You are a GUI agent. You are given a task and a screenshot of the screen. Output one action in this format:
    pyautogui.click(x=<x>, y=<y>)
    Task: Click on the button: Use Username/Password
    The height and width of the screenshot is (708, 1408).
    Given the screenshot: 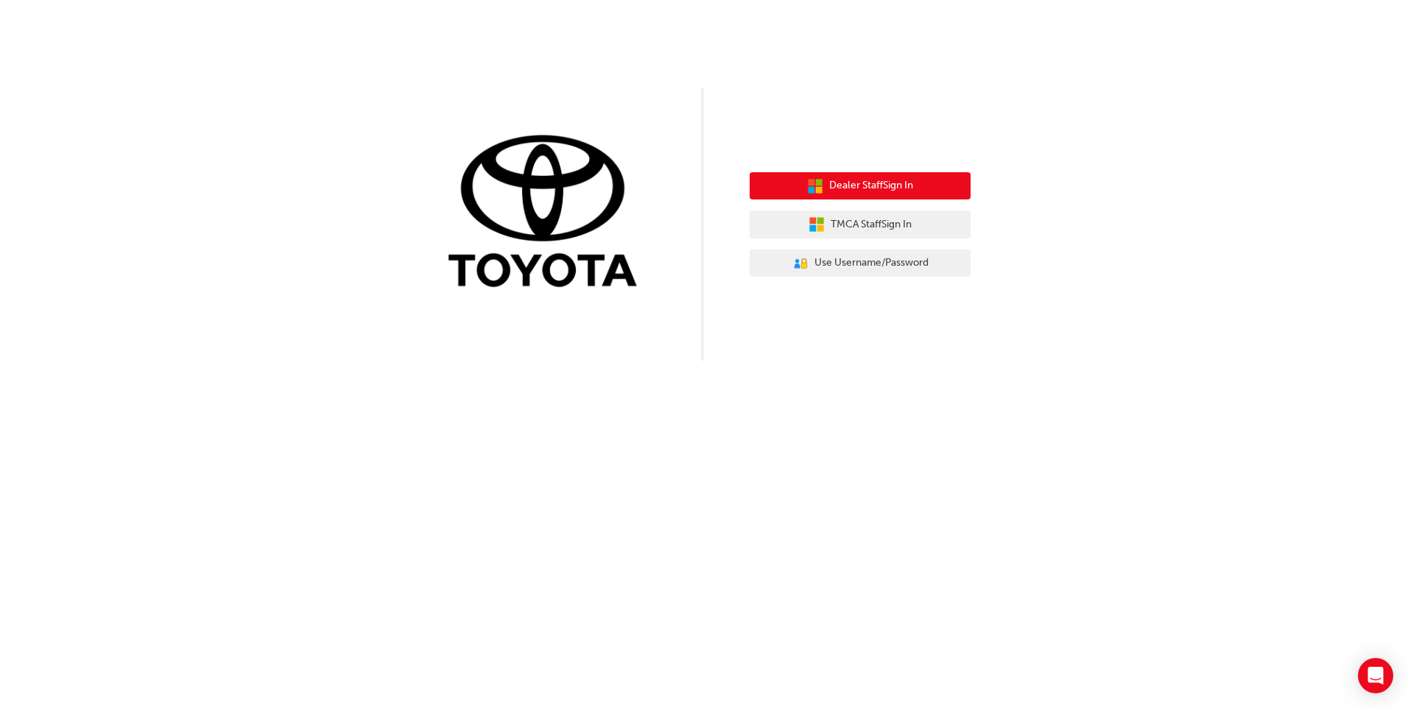 What is the action you would take?
    pyautogui.click(x=860, y=264)
    